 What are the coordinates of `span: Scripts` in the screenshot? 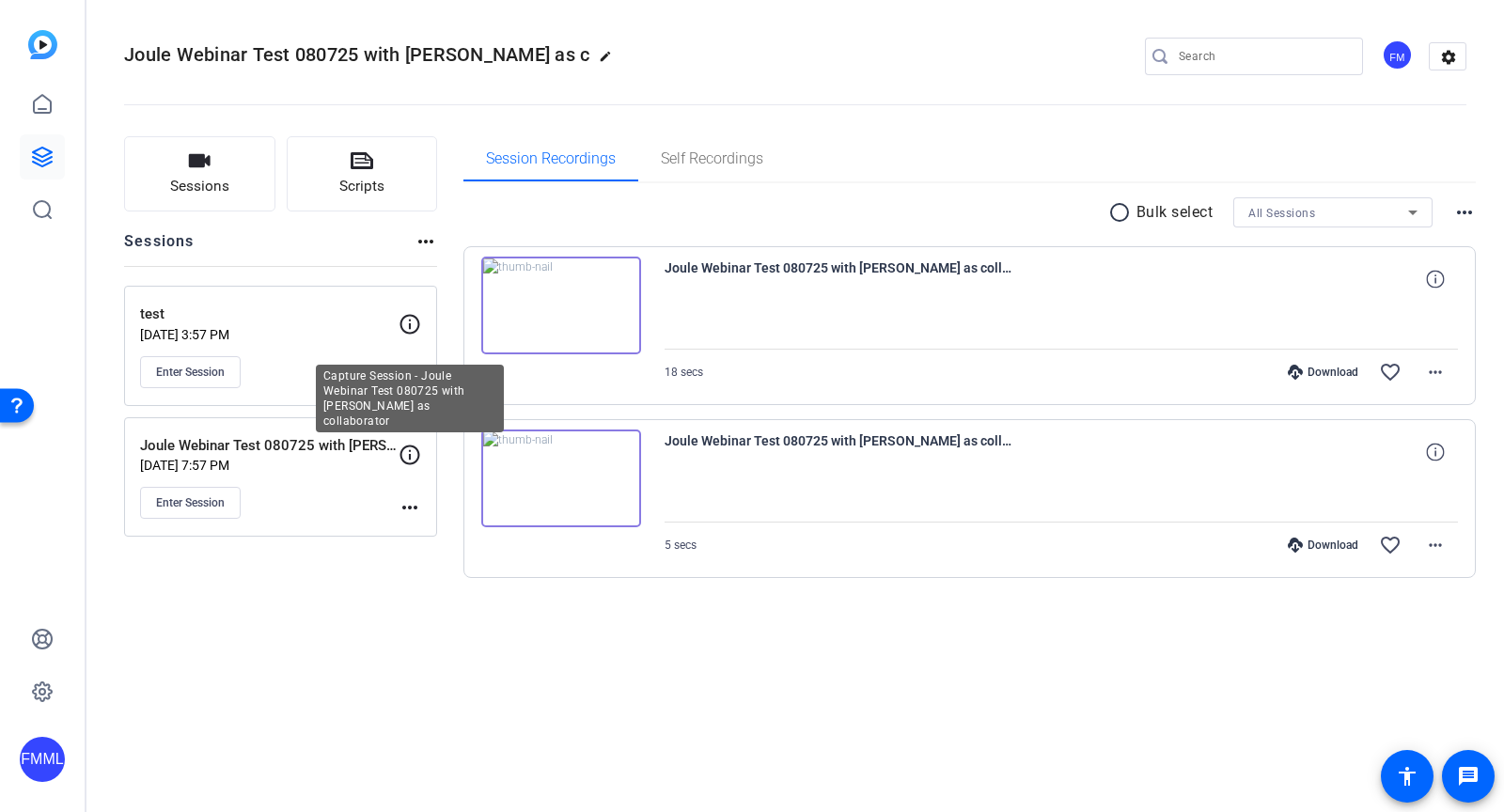 It's located at (362, 186).